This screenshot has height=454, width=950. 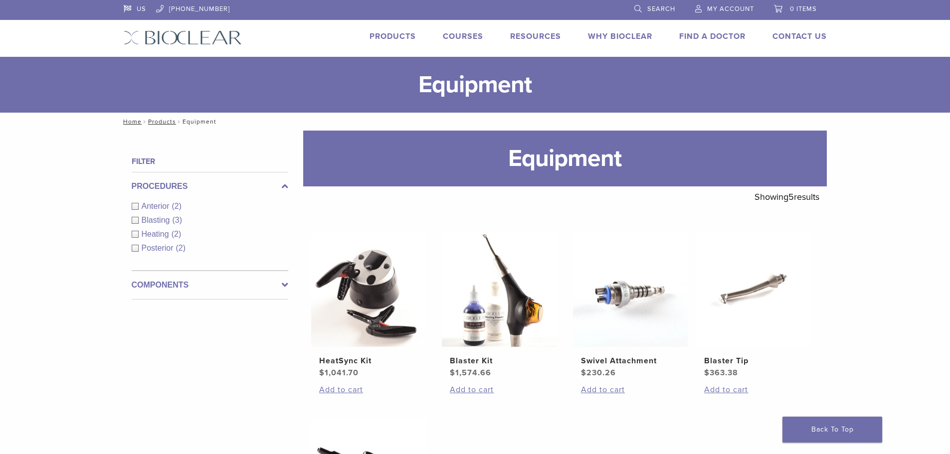 What do you see at coordinates (753, 290) in the screenshot?
I see `img: Blaster Tip` at bounding box center [753, 290].